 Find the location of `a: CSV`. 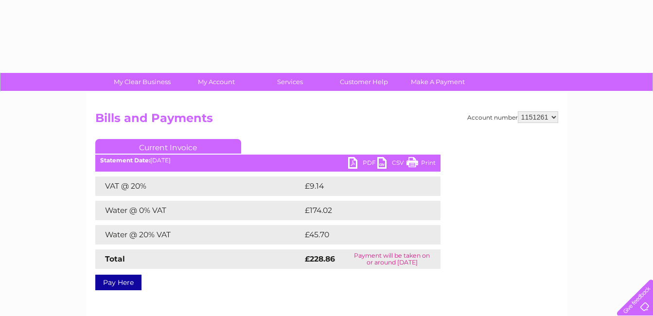

a: CSV is located at coordinates (392, 164).